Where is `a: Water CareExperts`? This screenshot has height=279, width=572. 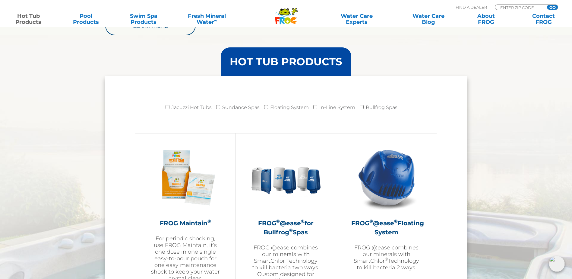
a: Water CareExperts is located at coordinates (357, 19).